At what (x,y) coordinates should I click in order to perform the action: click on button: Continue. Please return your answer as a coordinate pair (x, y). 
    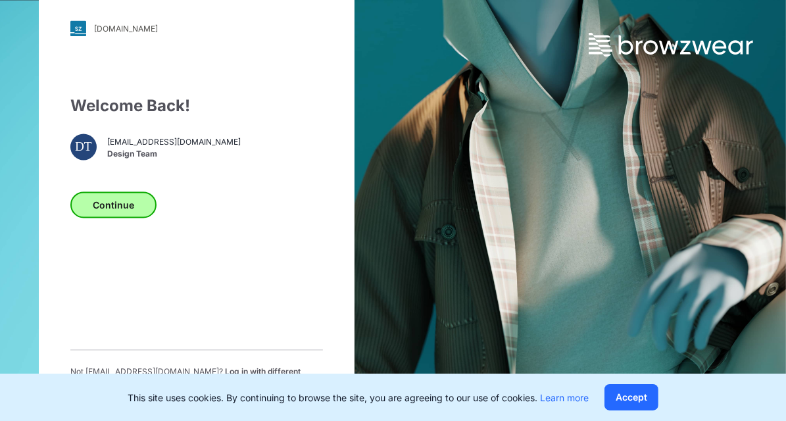
    Looking at the image, I should click on (113, 205).